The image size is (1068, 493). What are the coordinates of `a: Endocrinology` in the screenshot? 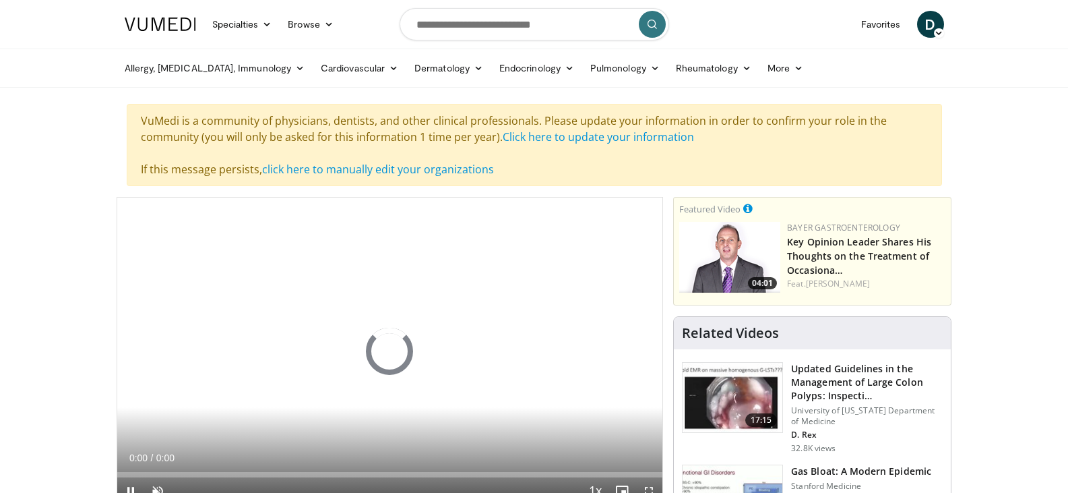 It's located at (536, 68).